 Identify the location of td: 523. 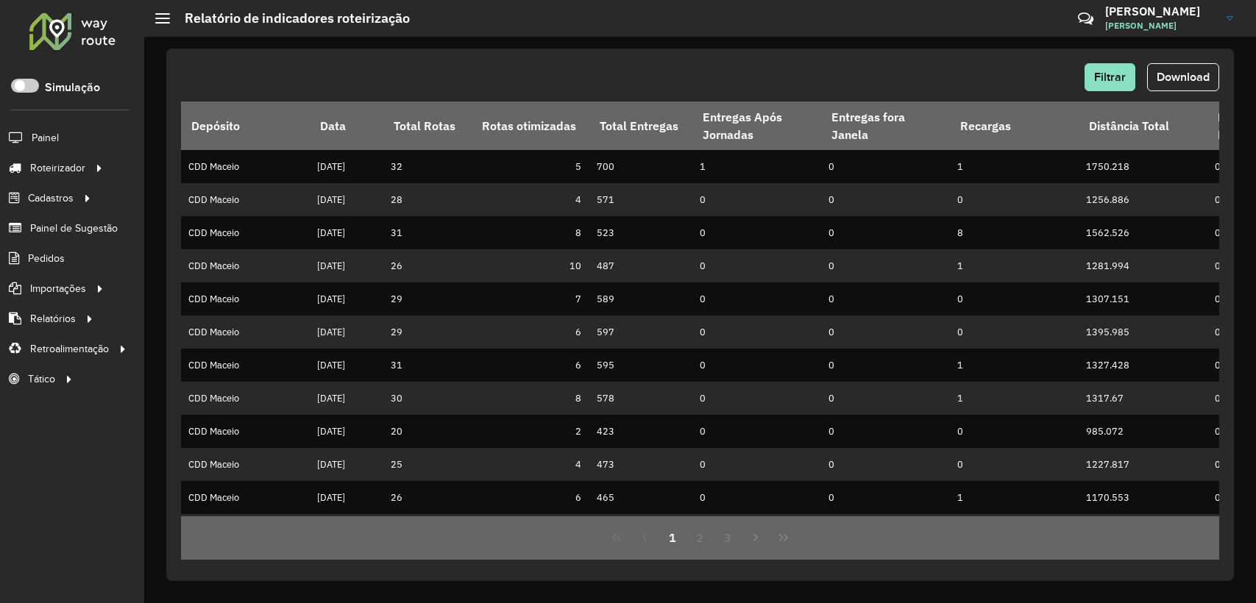
(641, 232).